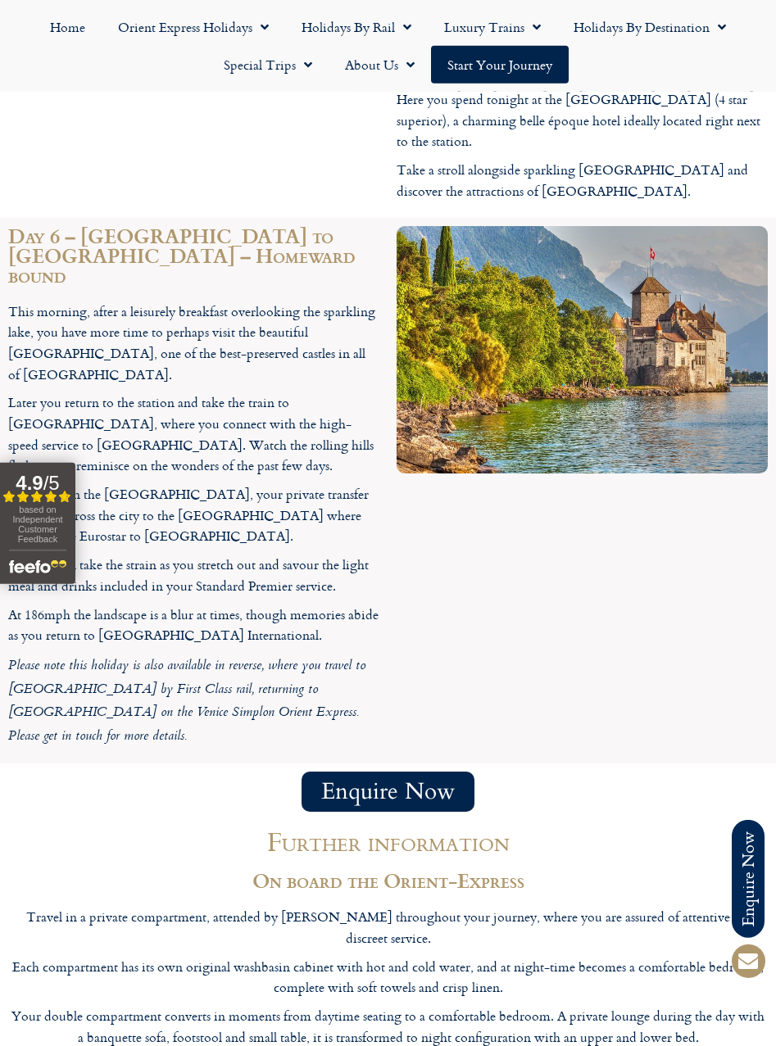 This screenshot has width=776, height=1046. Describe the element at coordinates (387, 46) in the screenshot. I see `nav: Menu` at that location.